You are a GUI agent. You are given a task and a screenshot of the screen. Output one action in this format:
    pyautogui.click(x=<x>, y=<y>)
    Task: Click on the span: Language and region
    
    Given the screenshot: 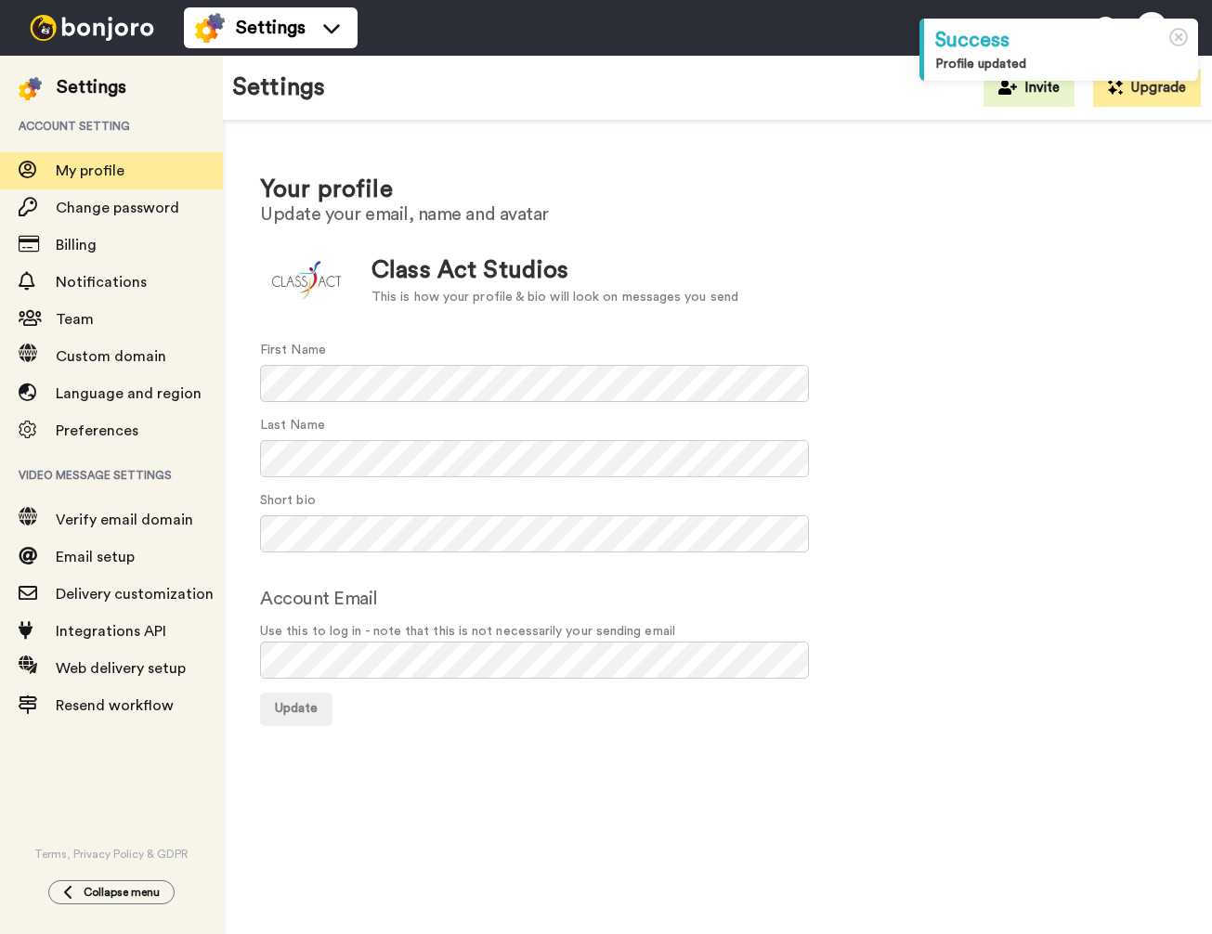 What is the action you would take?
    pyautogui.click(x=128, y=394)
    